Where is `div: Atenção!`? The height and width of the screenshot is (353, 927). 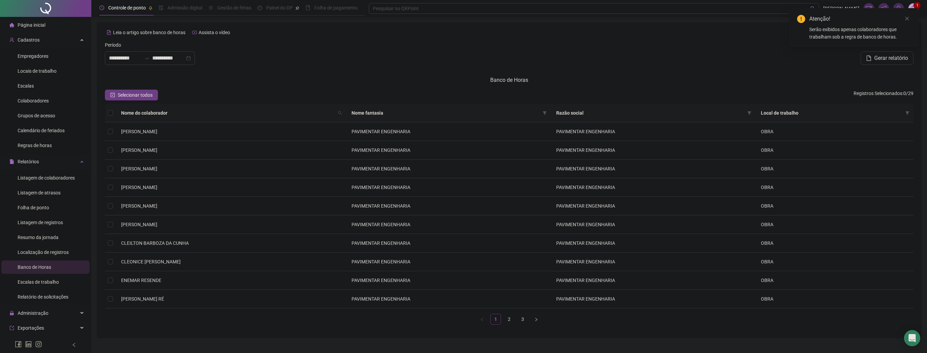
div: Atenção! is located at coordinates (860, 19).